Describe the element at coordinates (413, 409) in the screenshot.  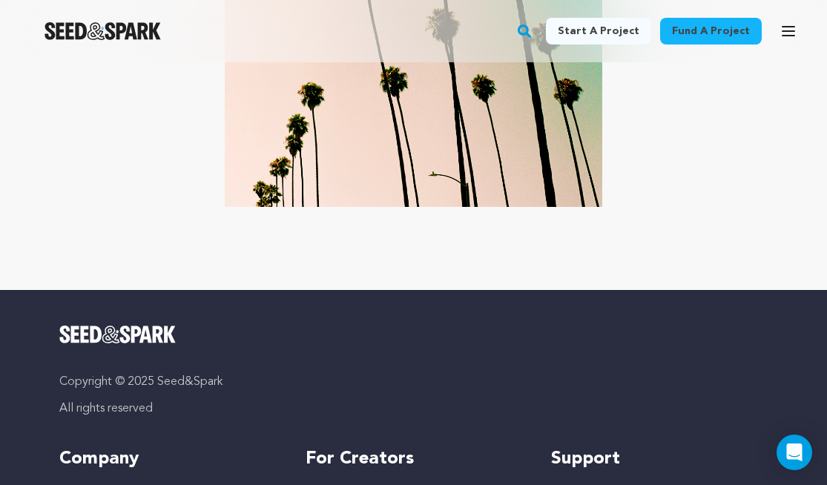
I see `p: All rights reserved` at that location.